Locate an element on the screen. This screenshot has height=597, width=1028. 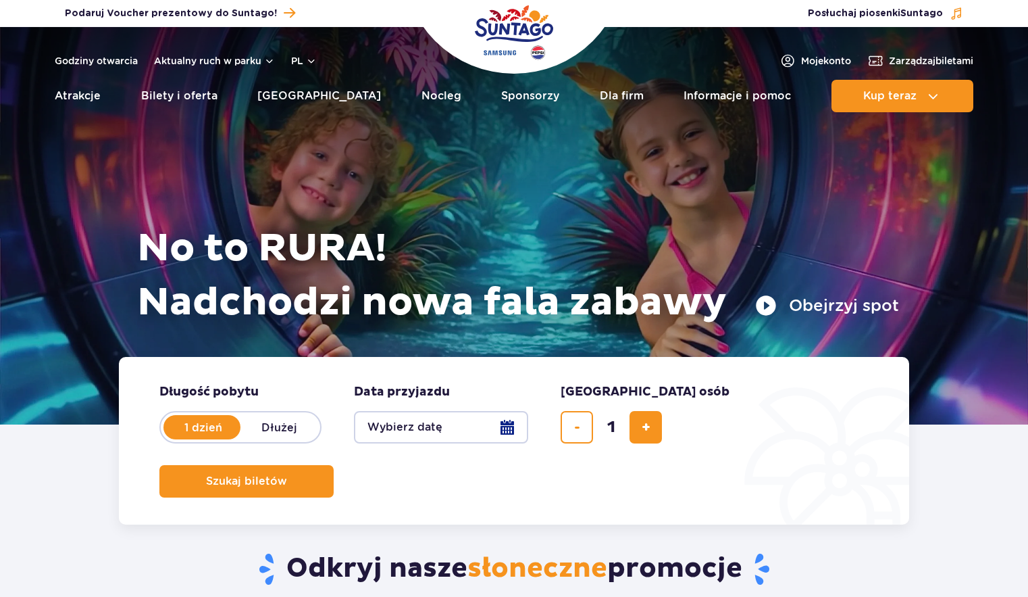
span: Podaruj Voucher prezentowy do Suntago! is located at coordinates (171, 14).